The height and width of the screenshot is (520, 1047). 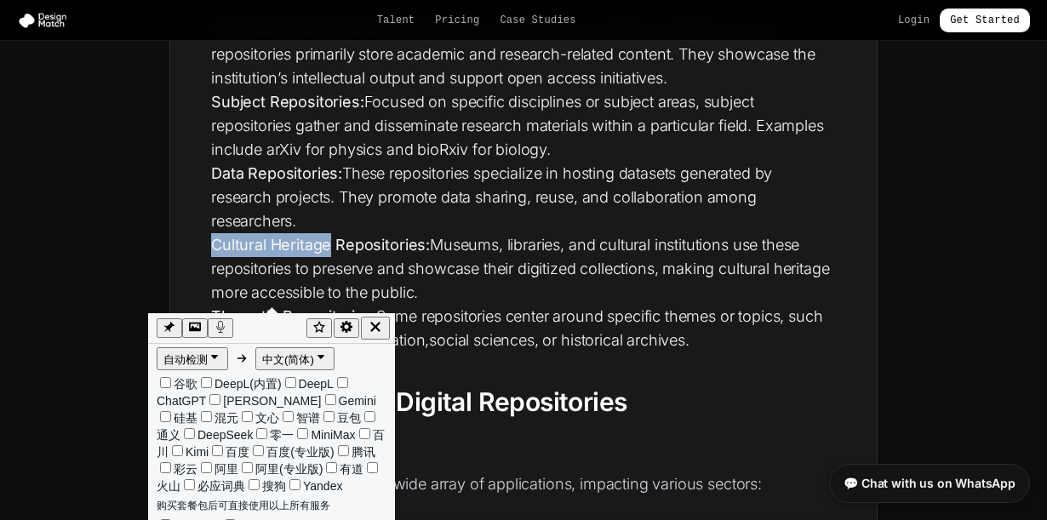 I want to click on img: Design Match, so click(x=46, y=20).